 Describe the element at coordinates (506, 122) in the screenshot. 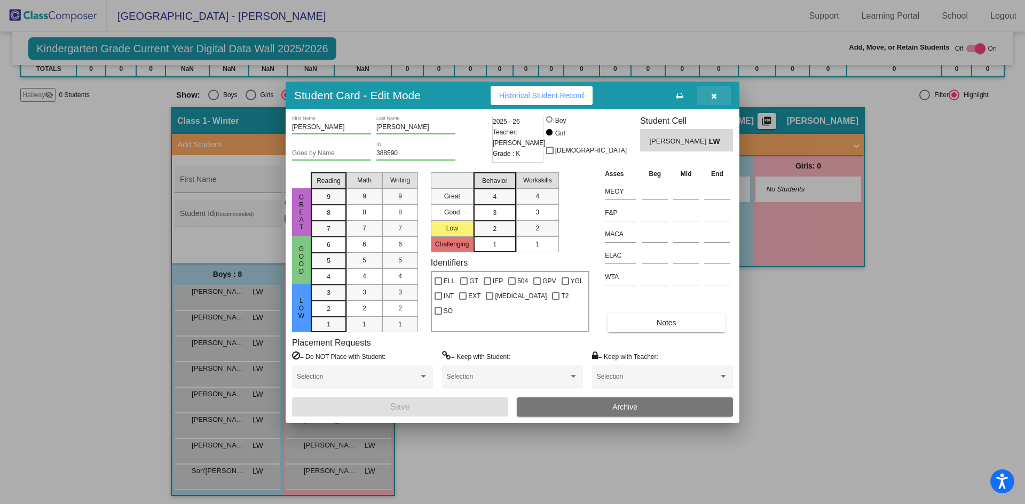

I see `span: 2025 - 26` at that location.